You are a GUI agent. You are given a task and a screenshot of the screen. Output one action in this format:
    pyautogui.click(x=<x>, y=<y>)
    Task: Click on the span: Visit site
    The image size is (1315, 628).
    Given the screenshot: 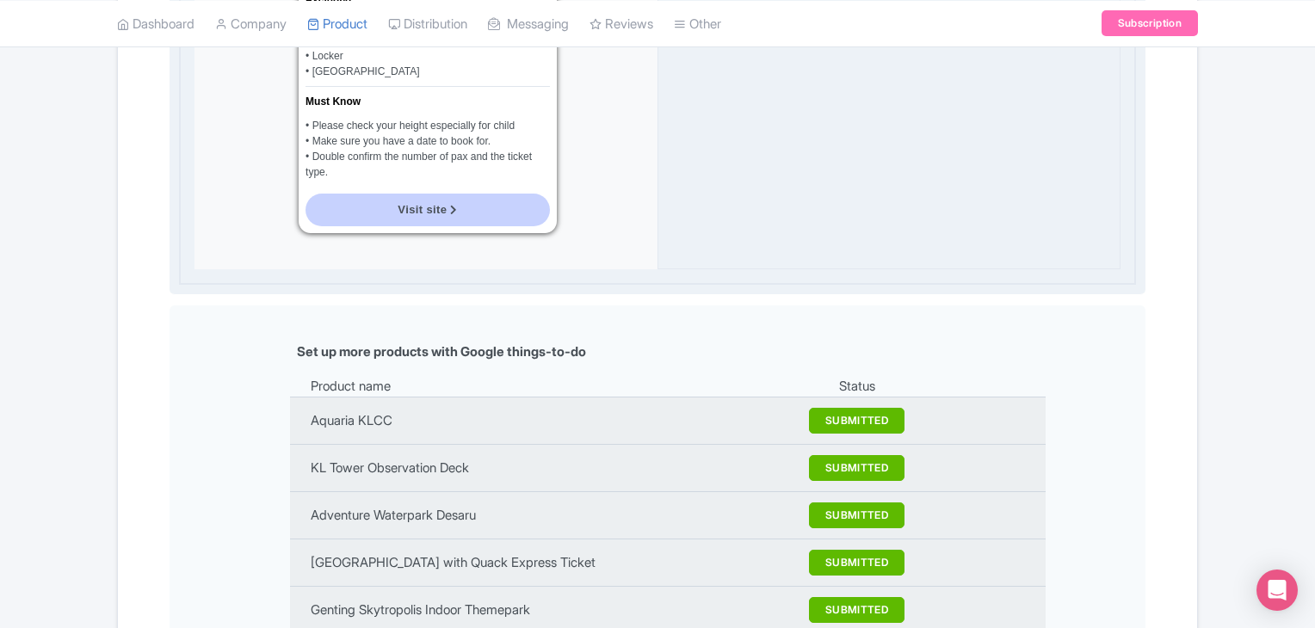 What is the action you would take?
    pyautogui.click(x=422, y=209)
    